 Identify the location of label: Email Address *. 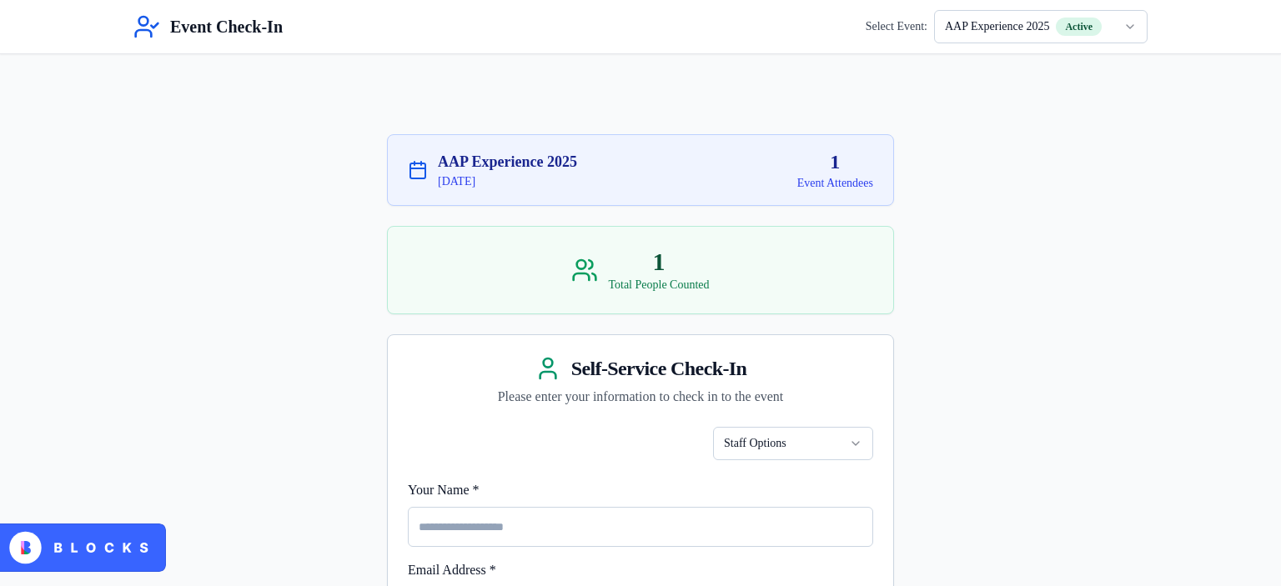
(458, 570).